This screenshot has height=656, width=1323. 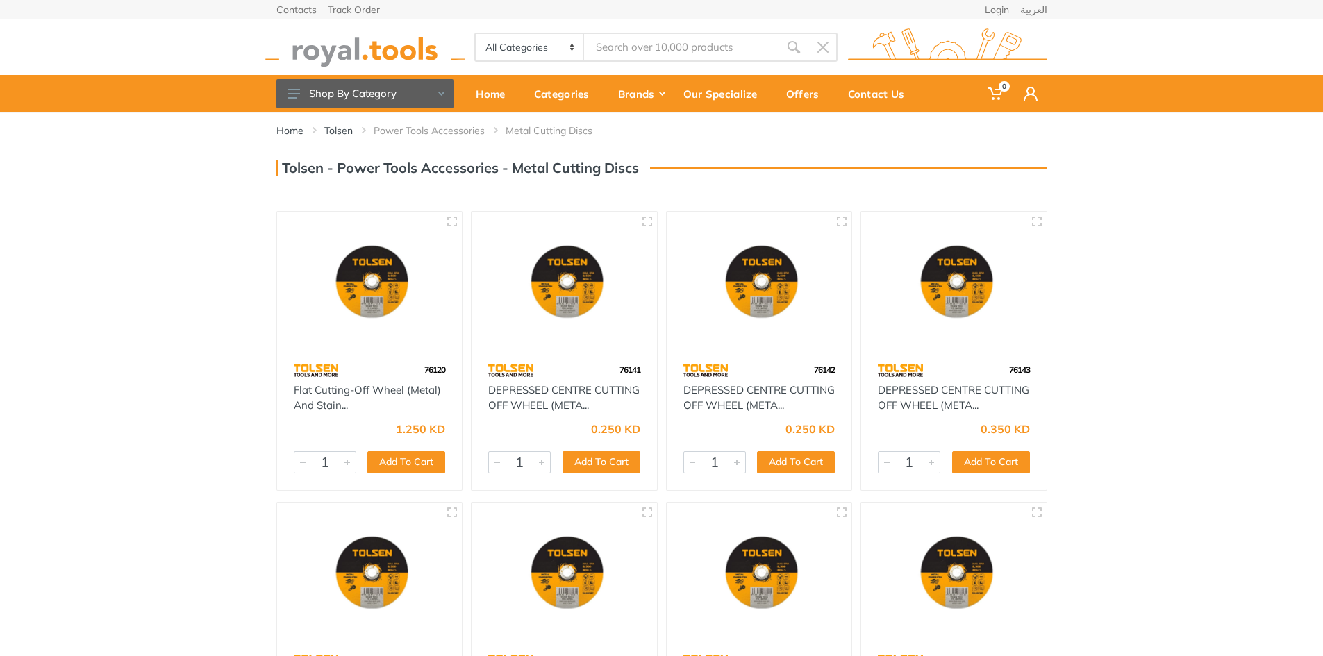 What do you see at coordinates (1019, 369) in the screenshot?
I see `span: 76143` at bounding box center [1019, 369].